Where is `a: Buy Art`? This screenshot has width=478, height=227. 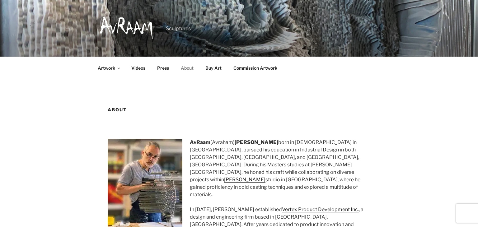 a: Buy Art is located at coordinates (213, 68).